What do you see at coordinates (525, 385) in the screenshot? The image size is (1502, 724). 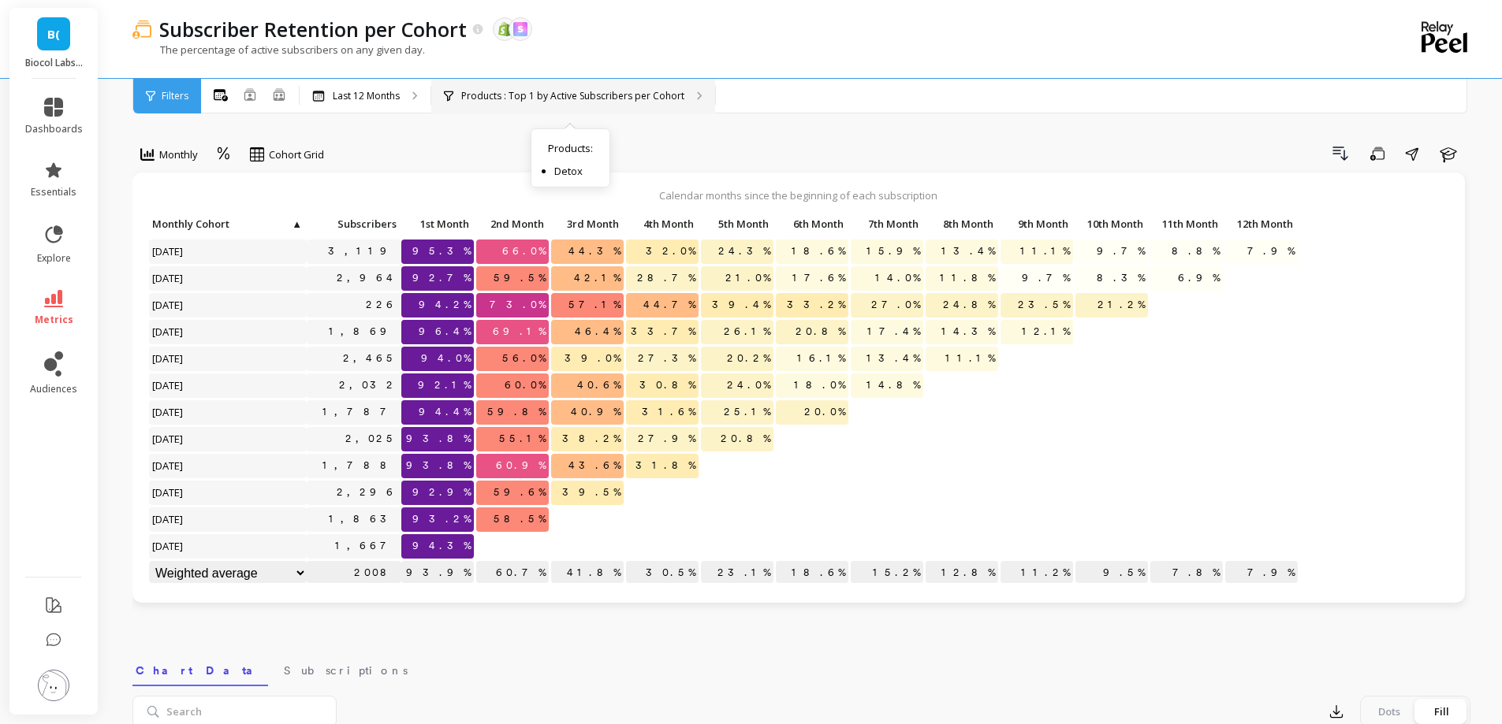 I see `span: 60.0%` at bounding box center [525, 385].